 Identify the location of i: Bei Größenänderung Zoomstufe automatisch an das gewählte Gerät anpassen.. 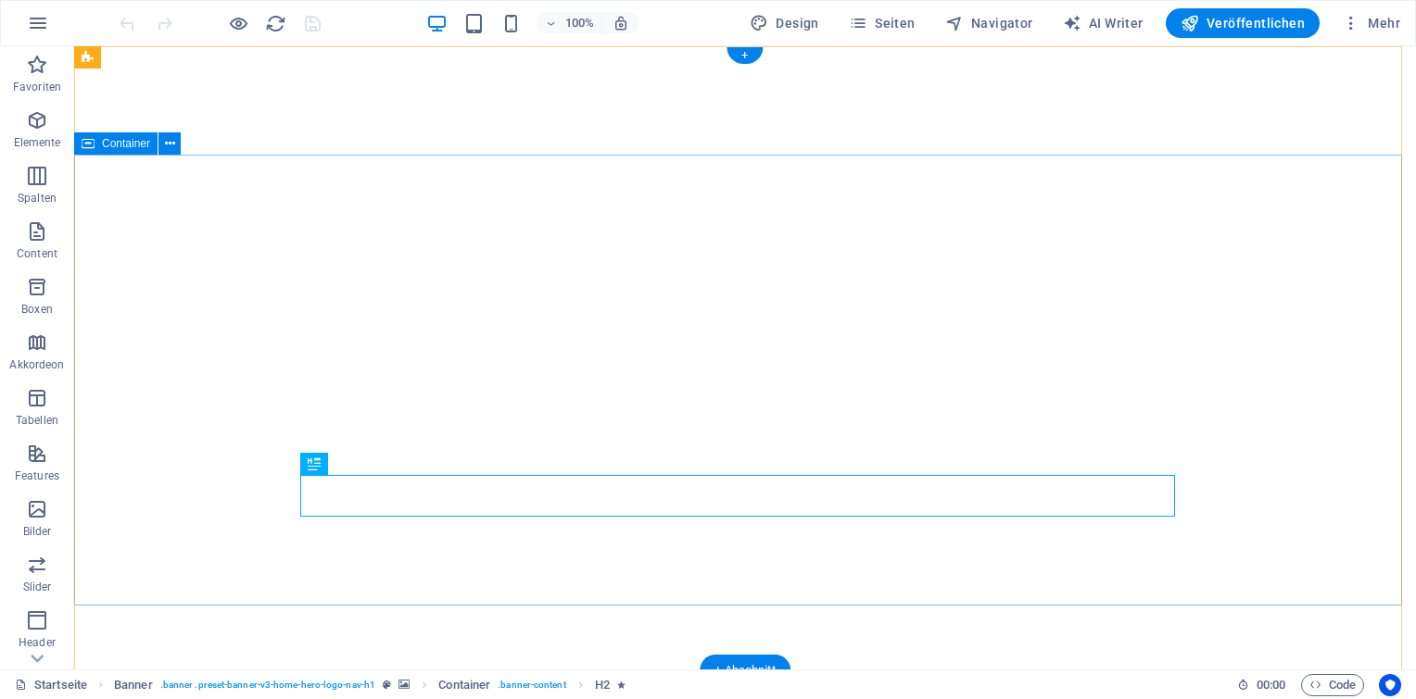
(621, 23).